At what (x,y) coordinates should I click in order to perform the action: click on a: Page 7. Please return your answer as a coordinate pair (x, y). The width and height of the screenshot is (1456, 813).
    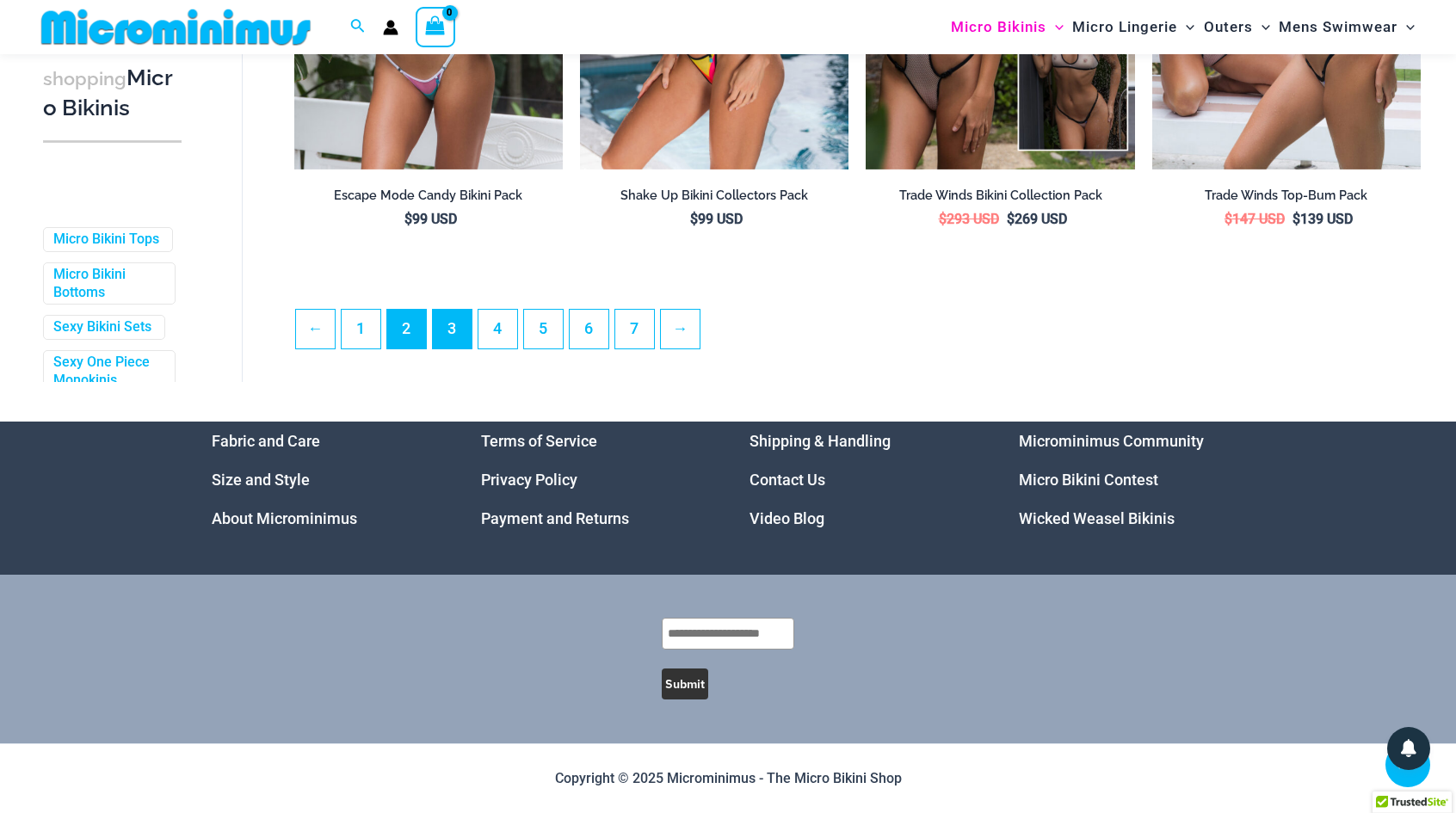
    Looking at the image, I should click on (634, 328).